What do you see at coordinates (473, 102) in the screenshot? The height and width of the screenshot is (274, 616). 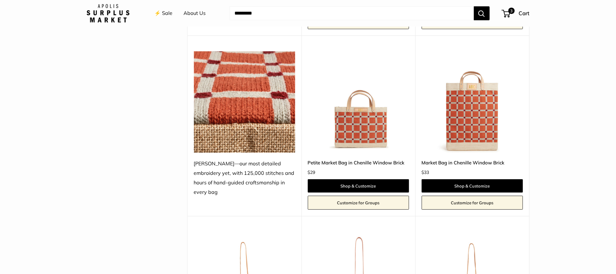 I see `a: Market Bag in Chenille Window BrickMarket Bag in Chenille Window Brick` at bounding box center [473, 102].